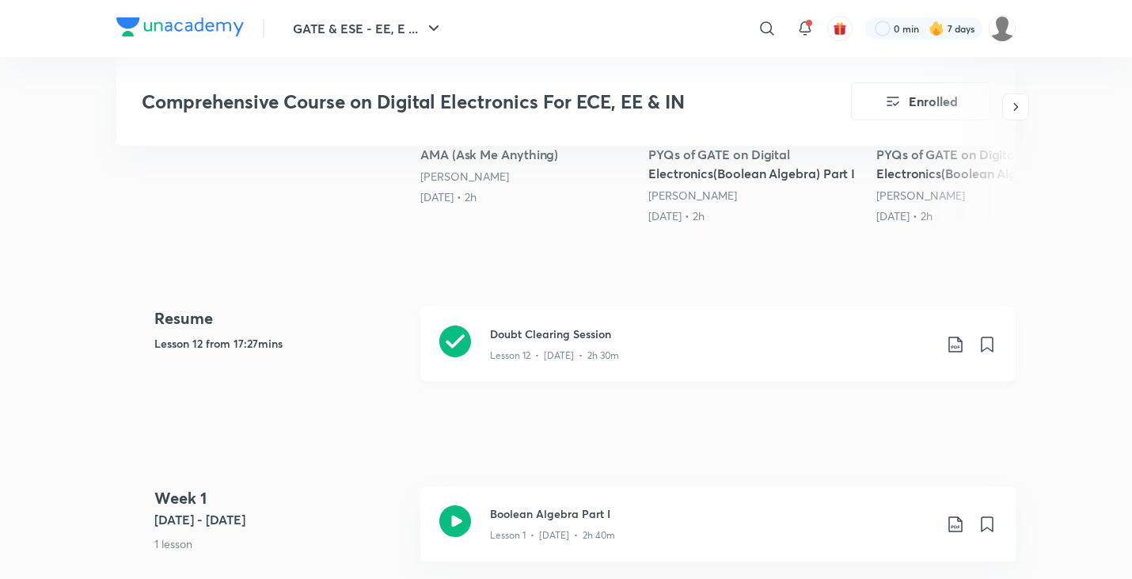 The image size is (1132, 579). I want to click on h5: AMA (Ask Me Anything), so click(528, 154).